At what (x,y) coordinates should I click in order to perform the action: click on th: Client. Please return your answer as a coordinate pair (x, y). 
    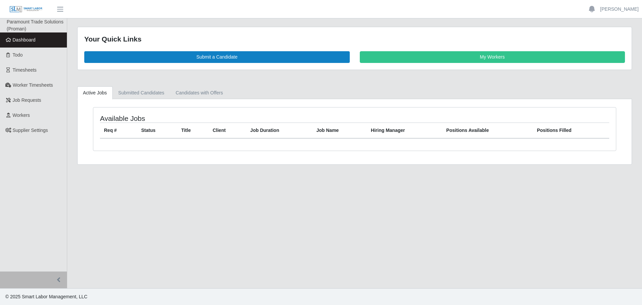
    Looking at the image, I should click on (227, 130).